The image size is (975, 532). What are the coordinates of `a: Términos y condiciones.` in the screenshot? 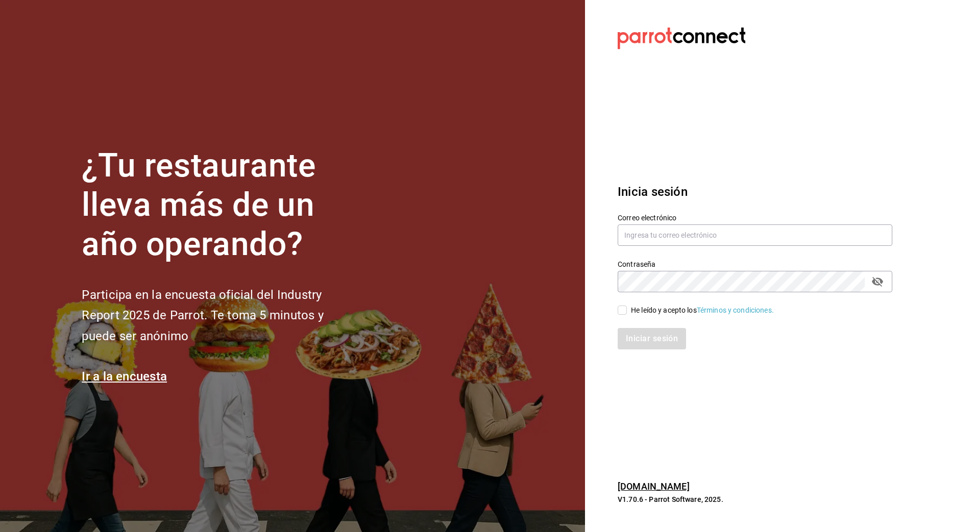 It's located at (735, 310).